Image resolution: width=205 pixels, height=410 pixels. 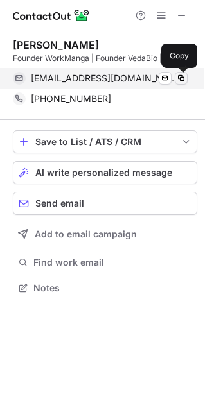 What do you see at coordinates (112, 288) in the screenshot?
I see `span: Notes` at bounding box center [112, 288].